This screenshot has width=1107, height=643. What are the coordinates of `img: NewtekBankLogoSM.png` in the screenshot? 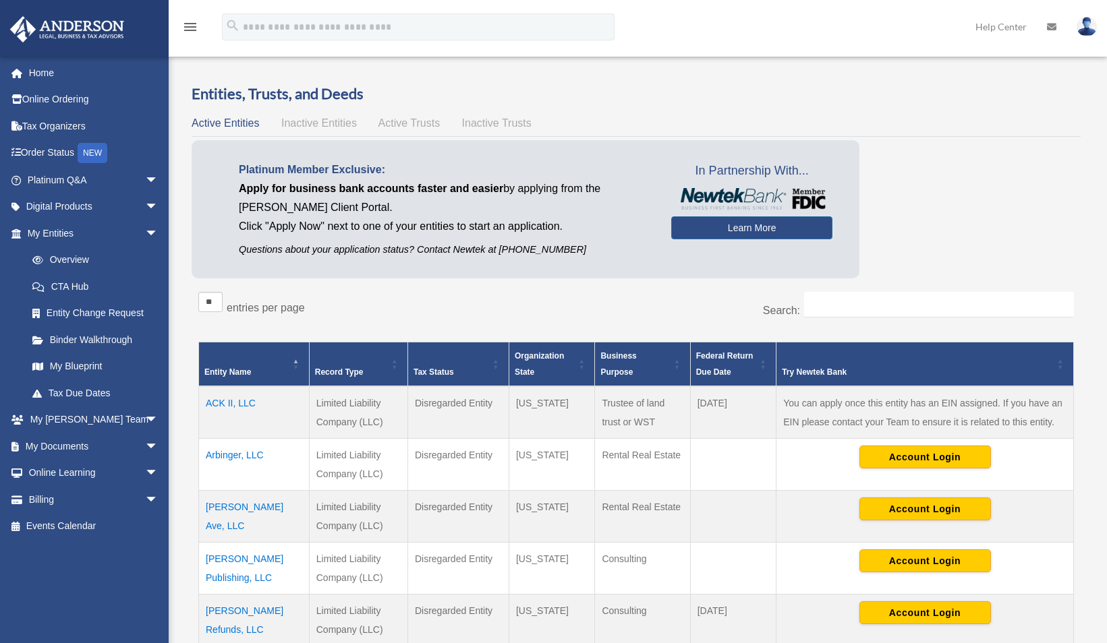 It's located at (751, 199).